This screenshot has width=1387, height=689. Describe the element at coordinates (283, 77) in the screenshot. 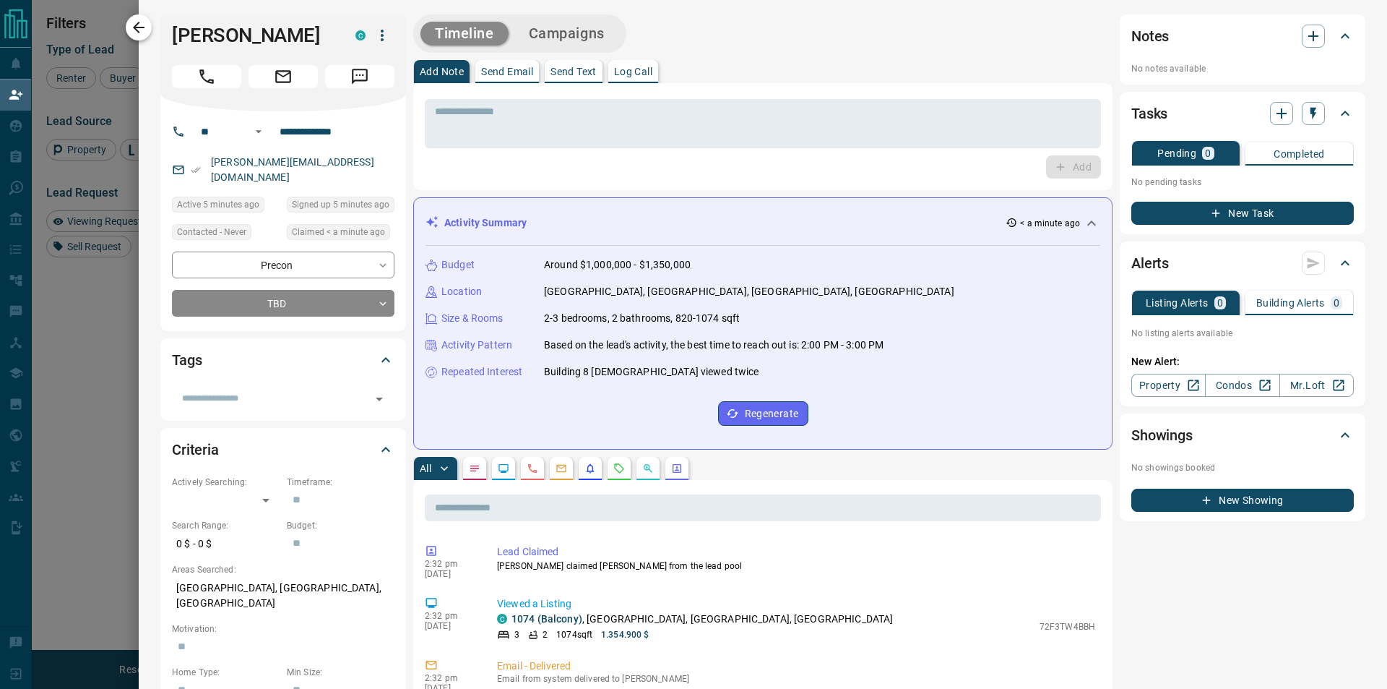

I see `span: Email` at that location.